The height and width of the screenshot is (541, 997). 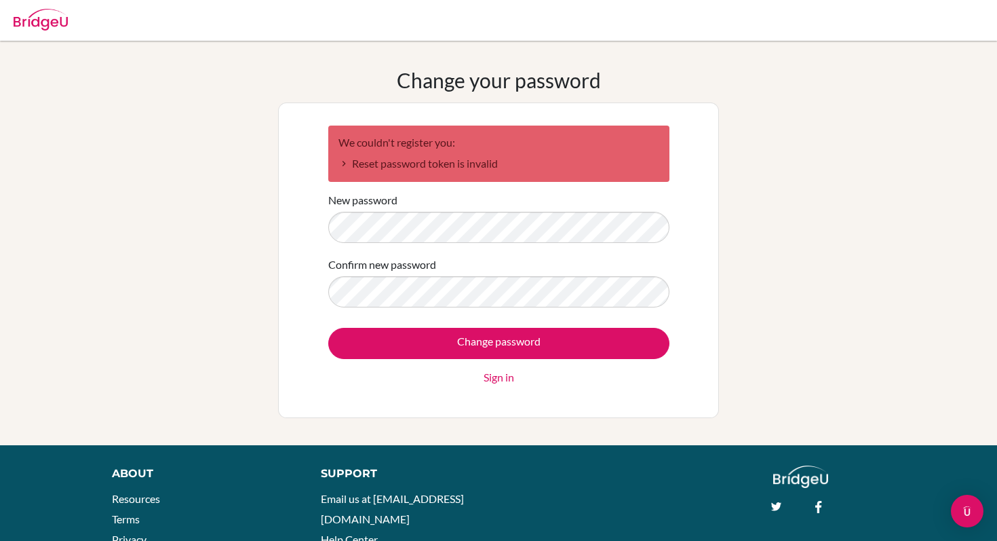 What do you see at coordinates (499, 80) in the screenshot?
I see `h1: Change your password` at bounding box center [499, 80].